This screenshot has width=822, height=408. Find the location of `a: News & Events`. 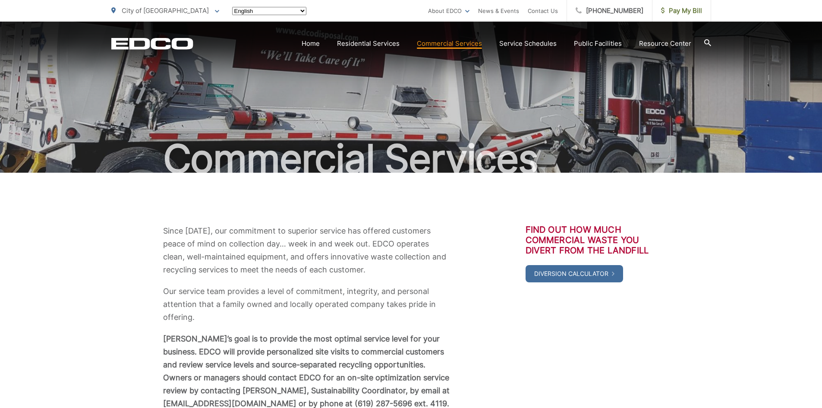

a: News & Events is located at coordinates (498, 11).